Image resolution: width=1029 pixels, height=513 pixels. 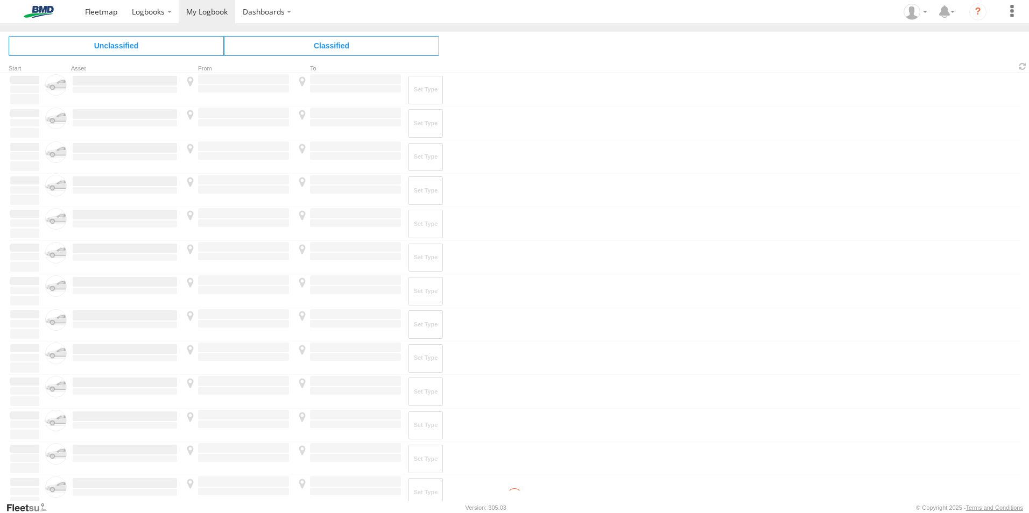 I want to click on span: Click to view Unclassified Trips, so click(x=116, y=46).